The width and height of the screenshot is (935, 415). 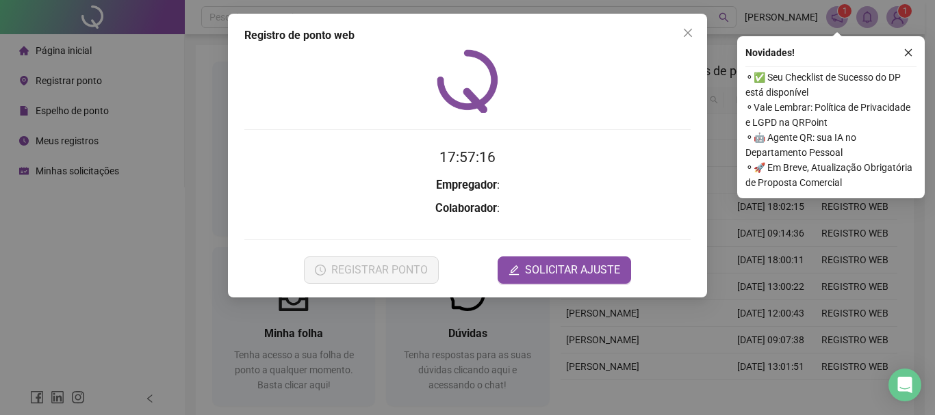 What do you see at coordinates (831, 115) in the screenshot?
I see `span: ⚬ Vale Lembrar: Política de Privacidade e LGPD na QRPoint` at bounding box center [831, 115].